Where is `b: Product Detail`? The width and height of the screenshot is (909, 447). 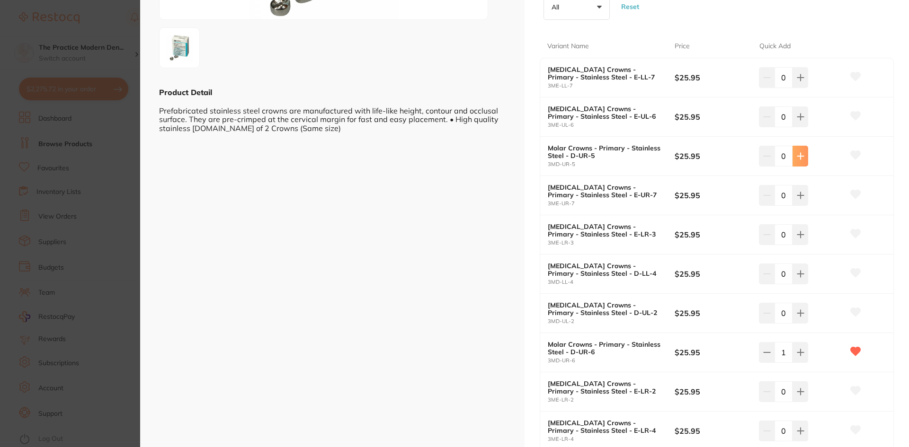 b: Product Detail is located at coordinates (186, 92).